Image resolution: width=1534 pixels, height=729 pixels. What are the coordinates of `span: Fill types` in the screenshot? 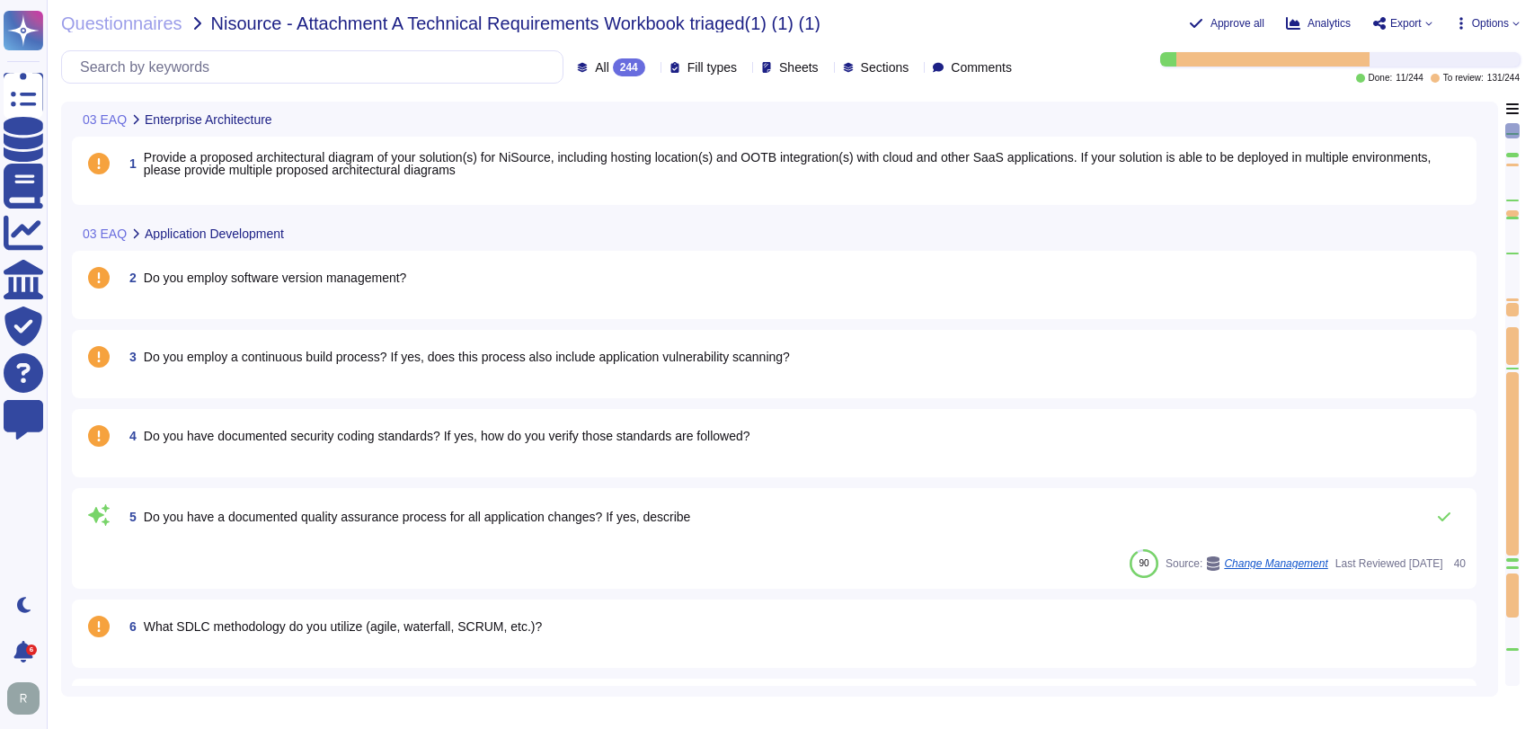 It's located at (712, 67).